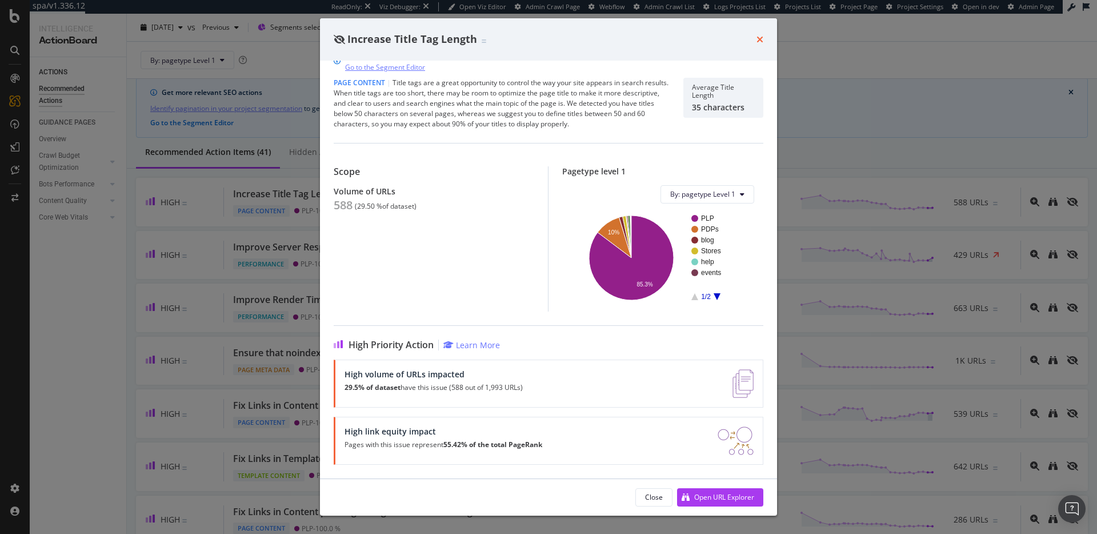 This screenshot has height=534, width=1097. Describe the element at coordinates (487, 61) in the screenshot. I see `div: This action could be more relevant by .` at that location.